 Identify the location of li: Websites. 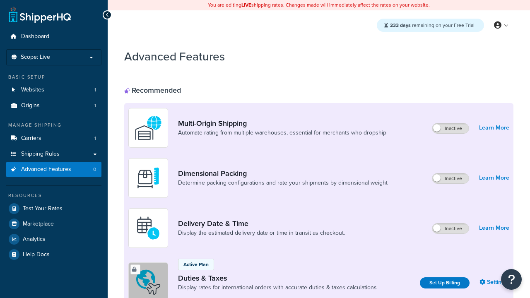
(54, 90).